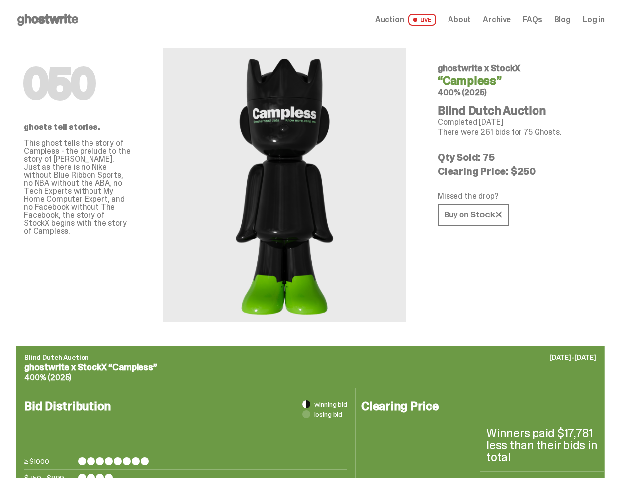  What do you see at coordinates (517, 196) in the screenshot?
I see `p: Missed the drop?` at bounding box center [517, 196].